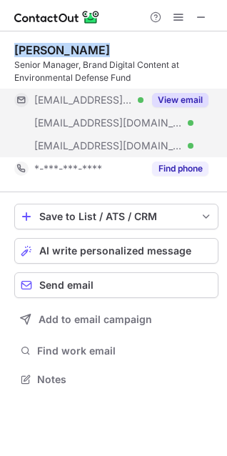 The width and height of the screenshot is (227, 456). I want to click on div: Save to List / ATS / CRM, so click(117, 217).